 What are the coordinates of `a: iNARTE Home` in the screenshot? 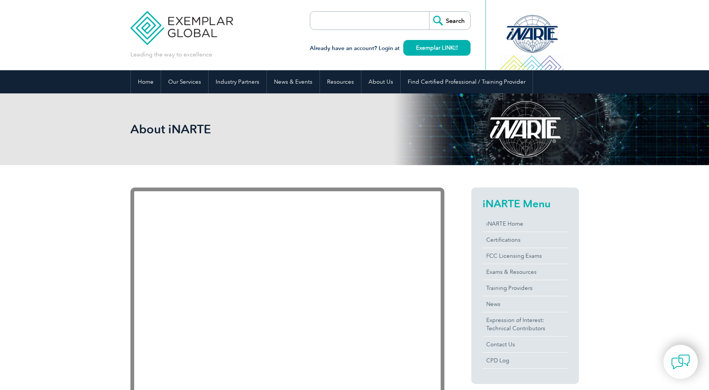 It's located at (525, 224).